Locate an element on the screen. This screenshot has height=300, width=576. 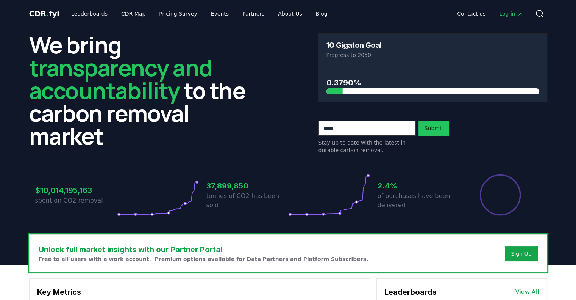
h3: 2.4% is located at coordinates (419, 186).